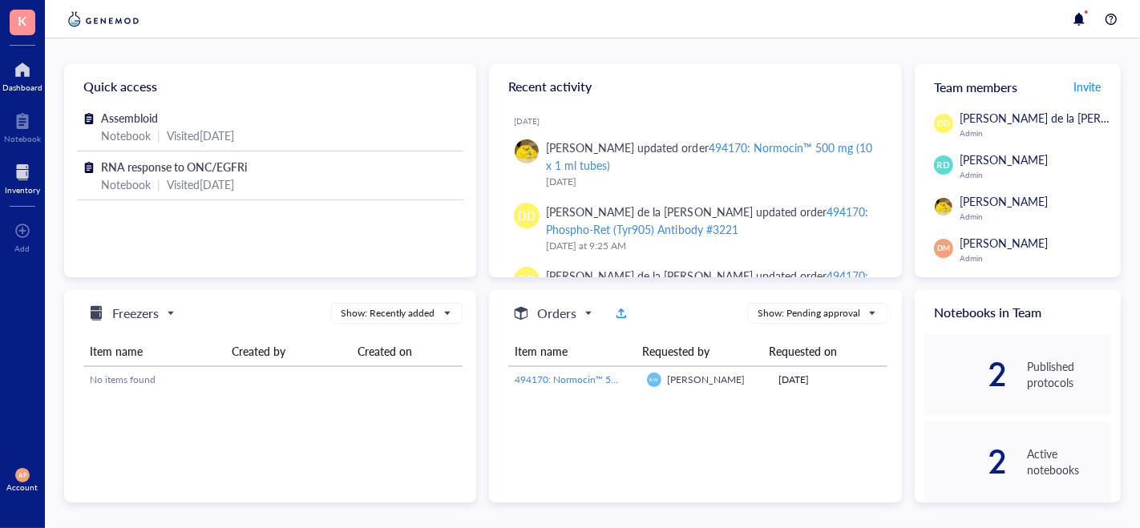  What do you see at coordinates (135, 313) in the screenshot?
I see `h5: Freezers` at bounding box center [135, 313].